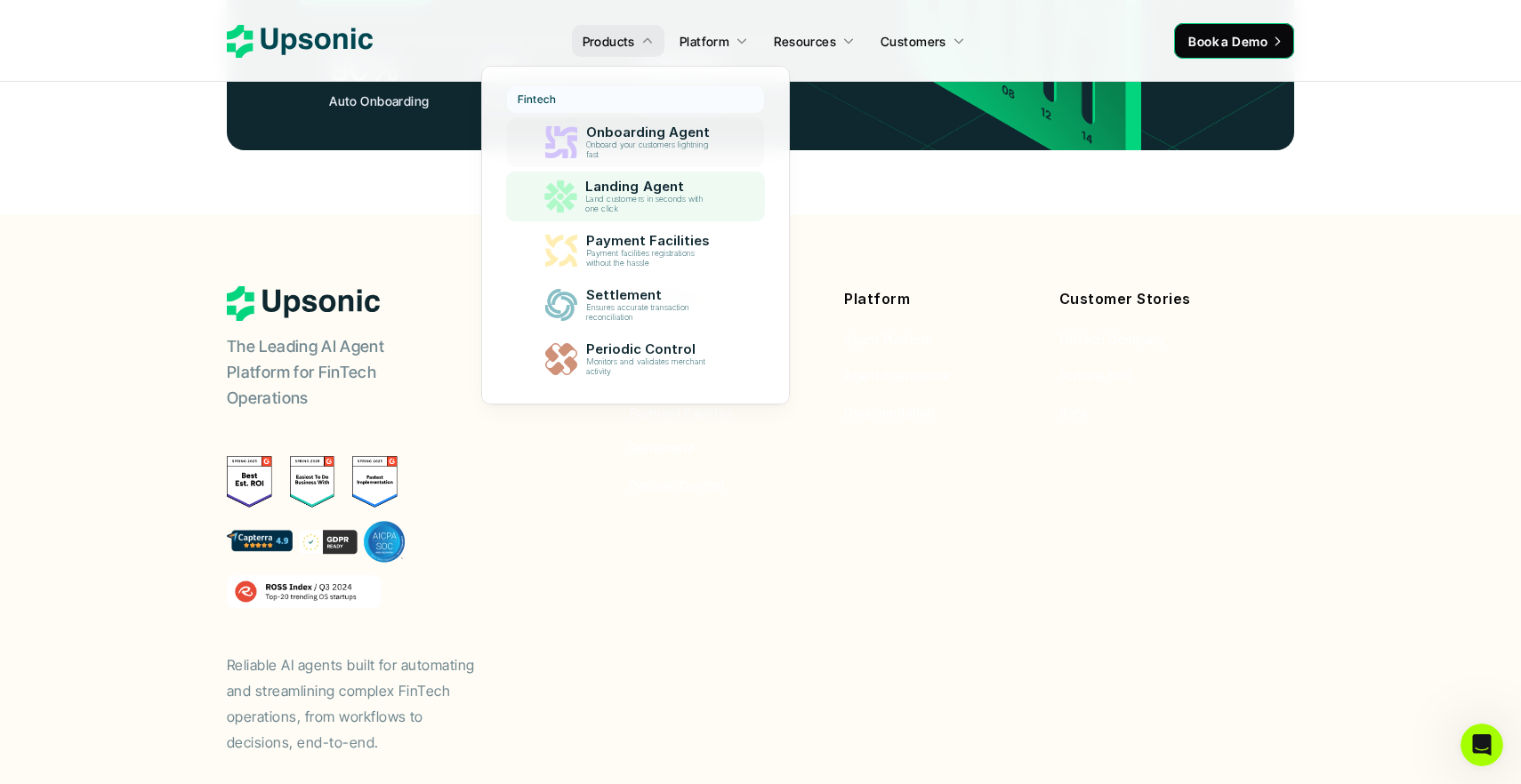  What do you see at coordinates (888, 339) in the screenshot?
I see `span: Agent Platform` at bounding box center [888, 339].